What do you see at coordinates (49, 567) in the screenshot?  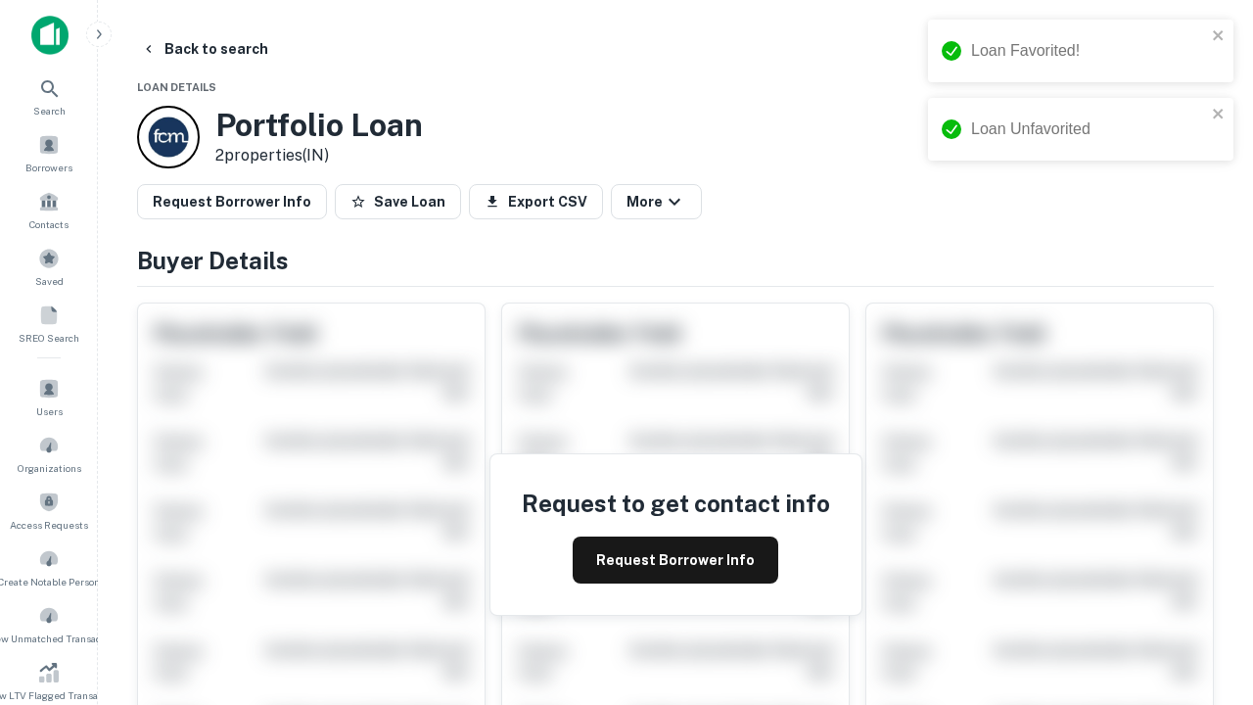 I see `a: Create Notable Person` at bounding box center [49, 567].